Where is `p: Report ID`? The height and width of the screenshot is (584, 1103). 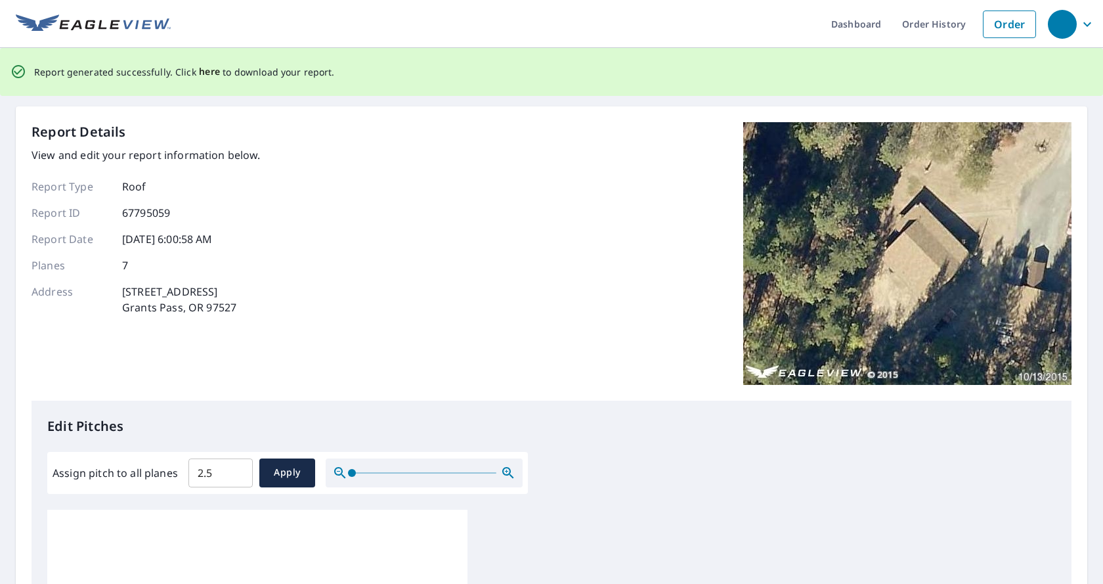
p: Report ID is located at coordinates (71, 213).